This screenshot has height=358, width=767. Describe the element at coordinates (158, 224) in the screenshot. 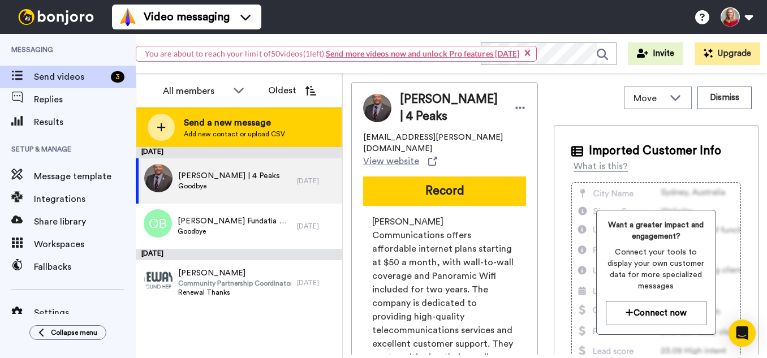

I see `img: ob.png` at that location.